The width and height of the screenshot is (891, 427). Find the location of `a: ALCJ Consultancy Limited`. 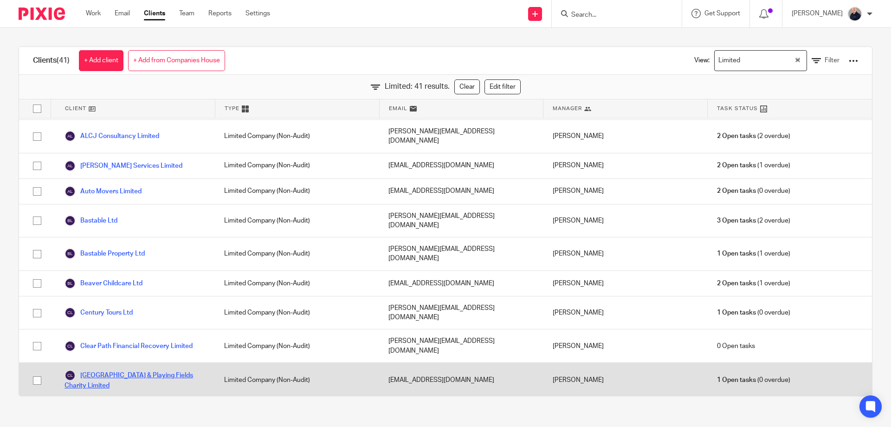

a: ALCJ Consultancy Limited is located at coordinates (112, 136).